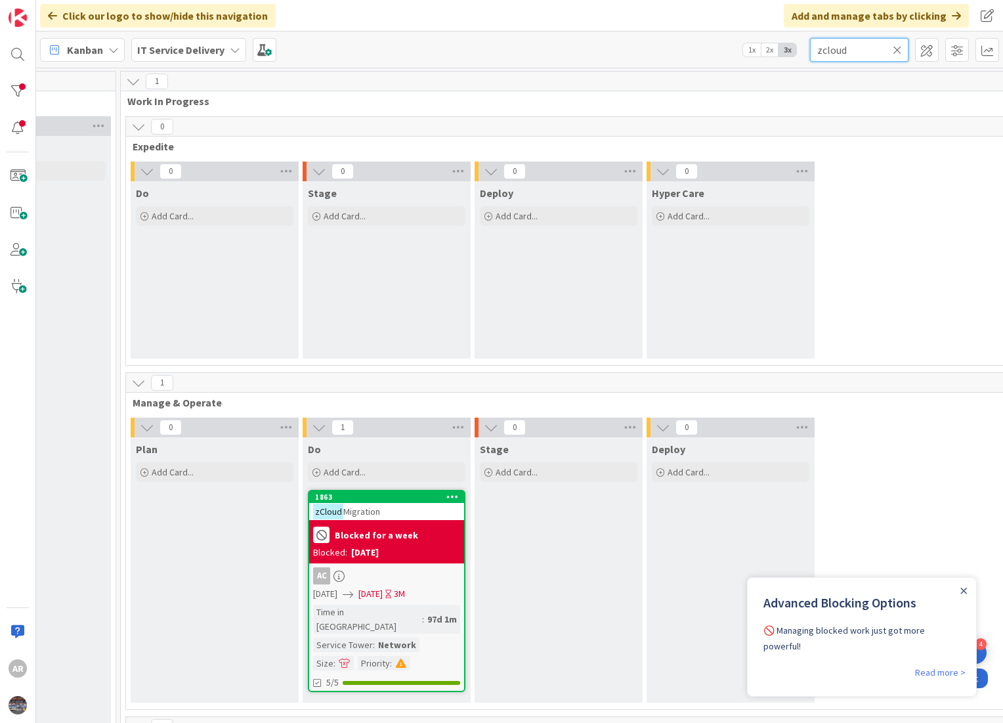  Describe the element at coordinates (376, 535) in the screenshot. I see `b: Blocked for a week` at that location.